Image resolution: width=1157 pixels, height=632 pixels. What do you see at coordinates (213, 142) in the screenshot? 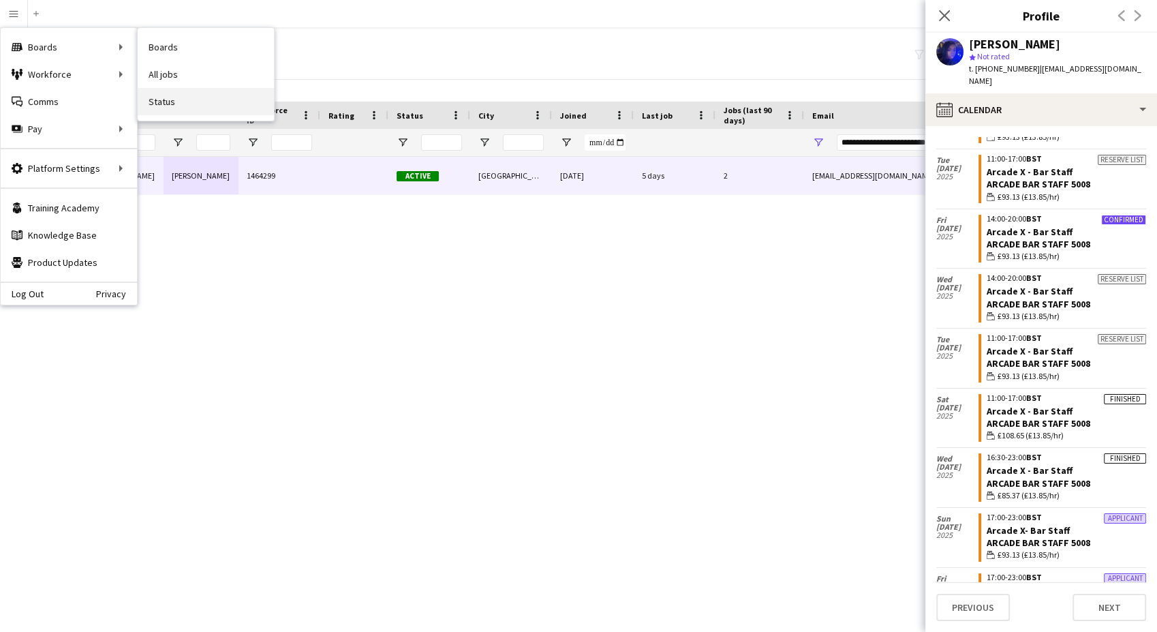
I see `input: Last Name Filter Input` at bounding box center [213, 142].